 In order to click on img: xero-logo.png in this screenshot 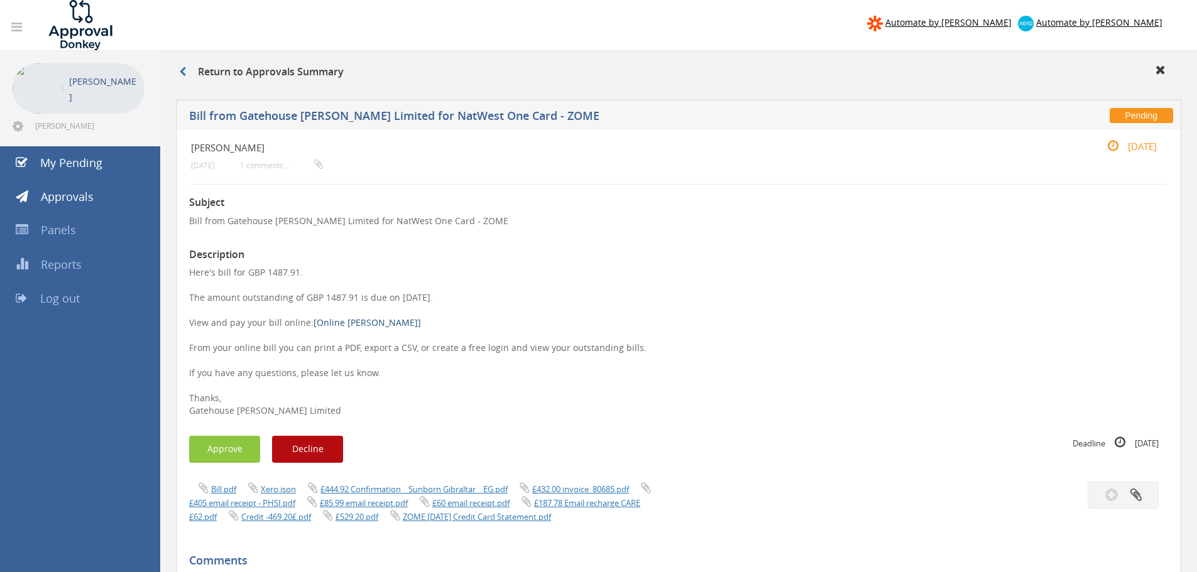, I will do `click(1025, 23)`.